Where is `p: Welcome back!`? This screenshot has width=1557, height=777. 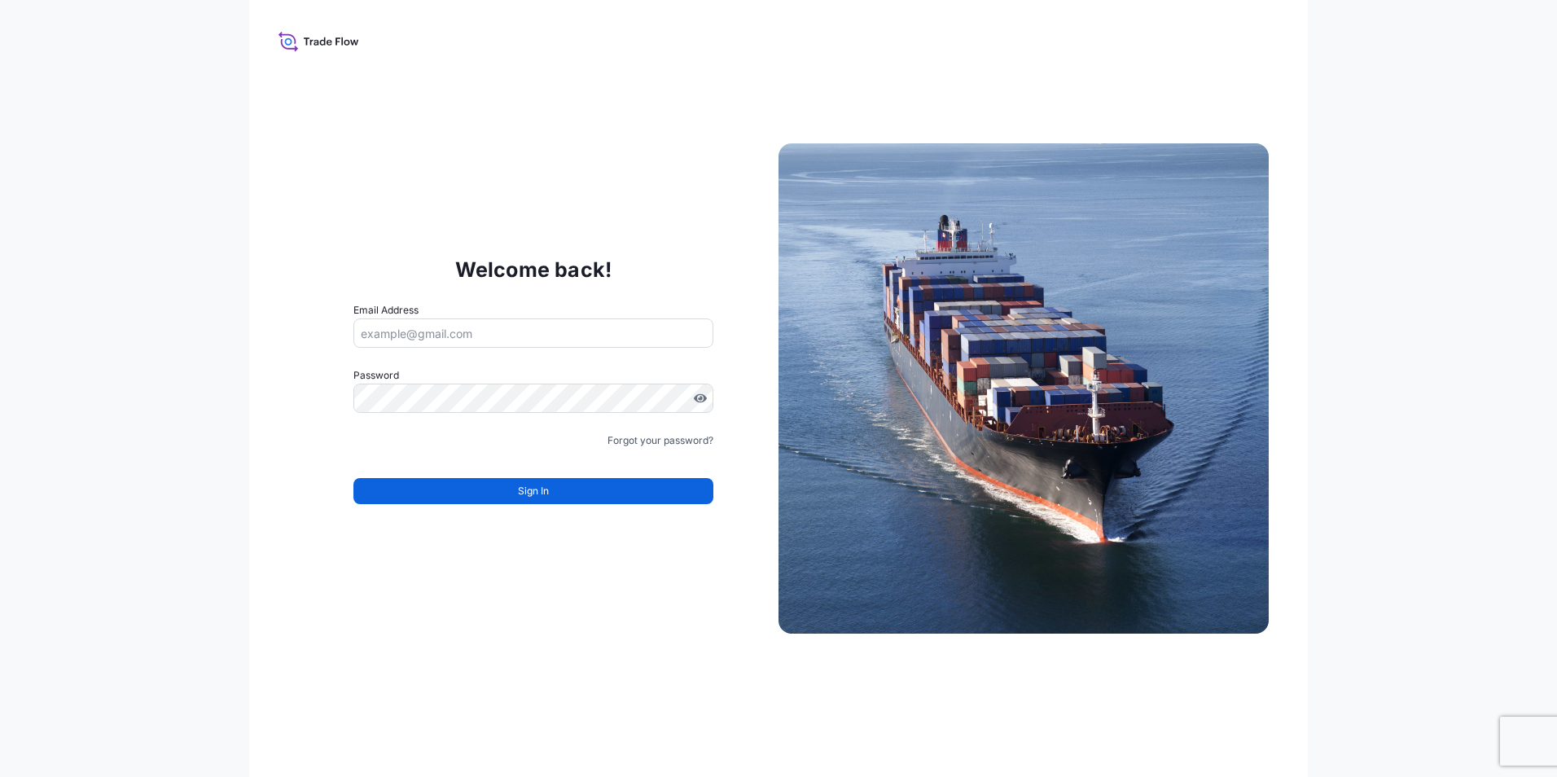
p: Welcome back! is located at coordinates (533, 270).